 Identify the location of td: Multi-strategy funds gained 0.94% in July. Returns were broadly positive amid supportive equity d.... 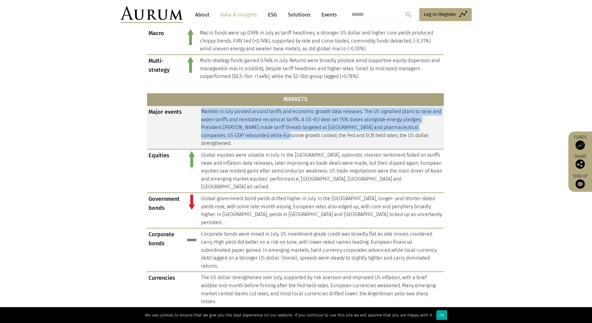
(321, 68).